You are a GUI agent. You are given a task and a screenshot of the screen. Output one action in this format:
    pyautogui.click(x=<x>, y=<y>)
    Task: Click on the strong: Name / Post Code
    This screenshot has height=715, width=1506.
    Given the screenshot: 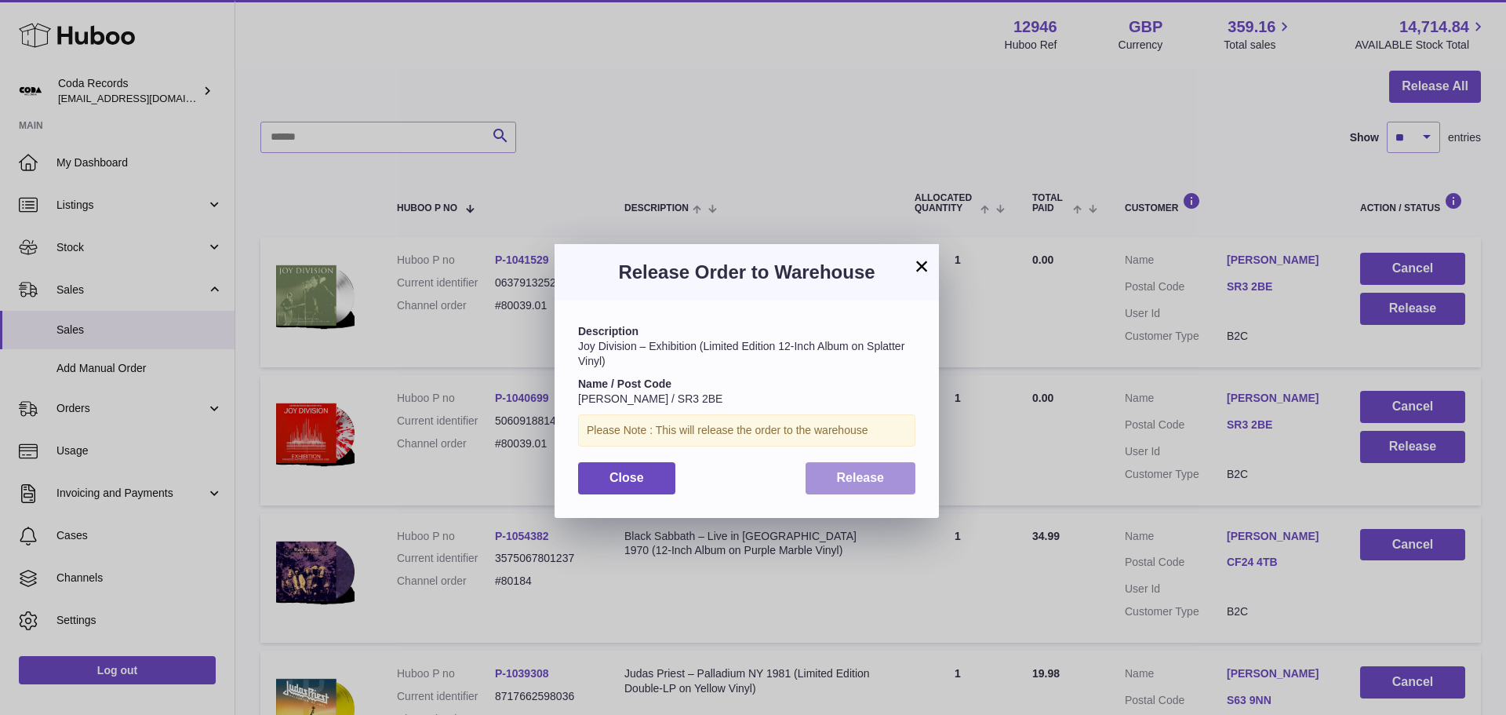 What is the action you would take?
    pyautogui.click(x=624, y=384)
    